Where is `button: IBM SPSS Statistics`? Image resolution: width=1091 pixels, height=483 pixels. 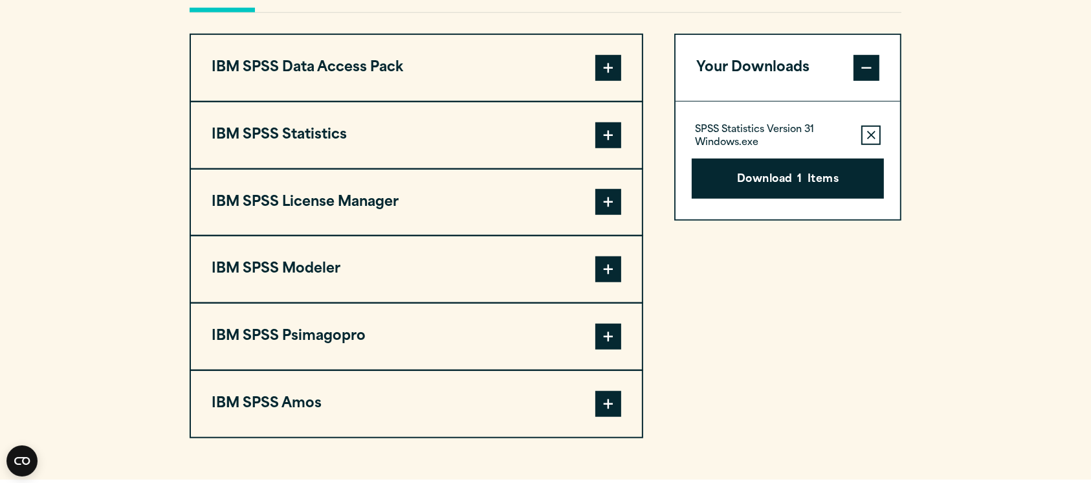
button: IBM SPSS Statistics is located at coordinates (416, 135).